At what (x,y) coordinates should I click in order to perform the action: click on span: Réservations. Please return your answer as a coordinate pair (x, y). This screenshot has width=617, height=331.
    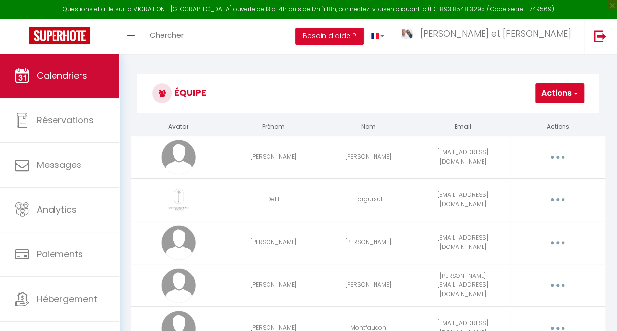
    Looking at the image, I should click on (65, 120).